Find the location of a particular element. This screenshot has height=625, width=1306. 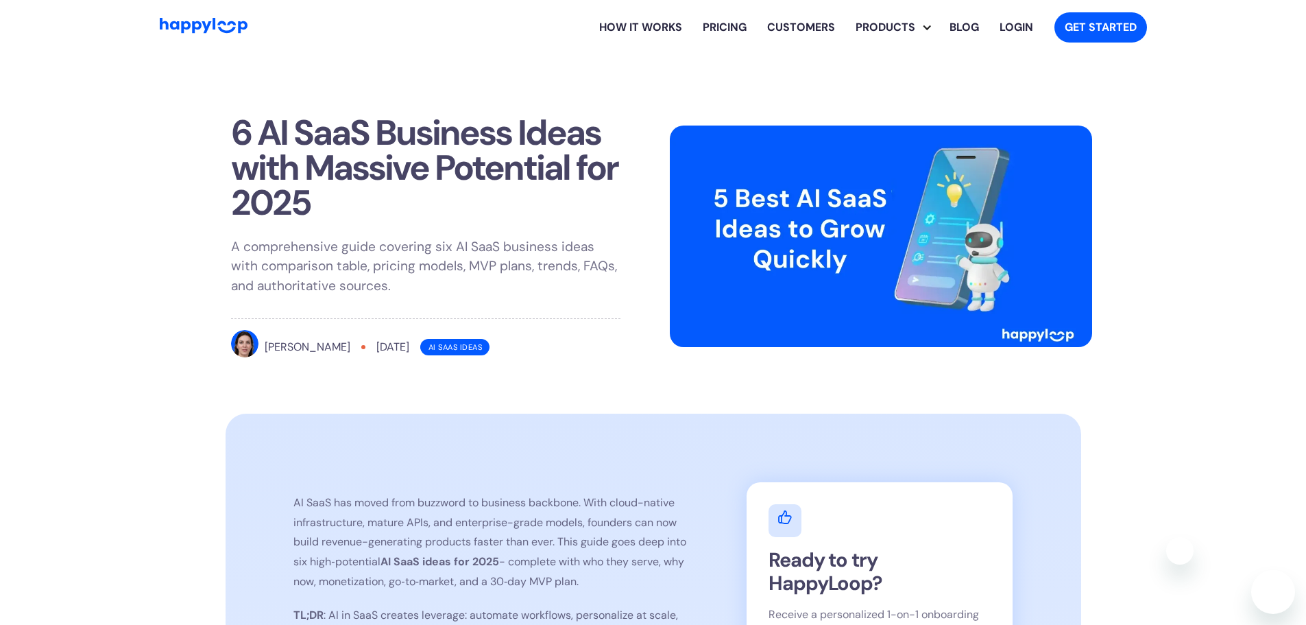

h1: 6 AI SaaS Business Ideas with Massive Potential for 2025 is located at coordinates (426, 168).